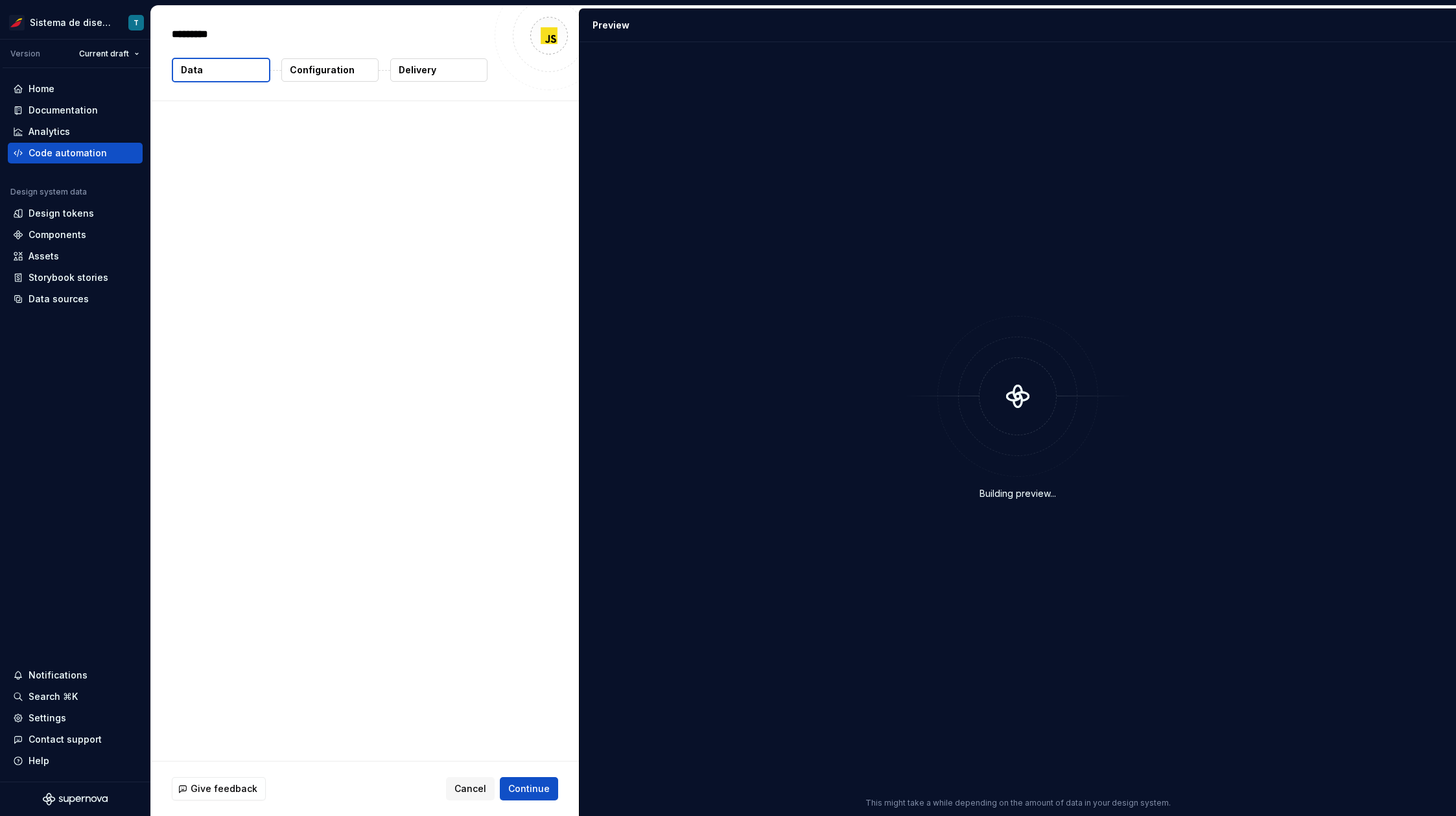 This screenshot has height=816, width=1456. I want to click on div: Building preview..., so click(1018, 493).